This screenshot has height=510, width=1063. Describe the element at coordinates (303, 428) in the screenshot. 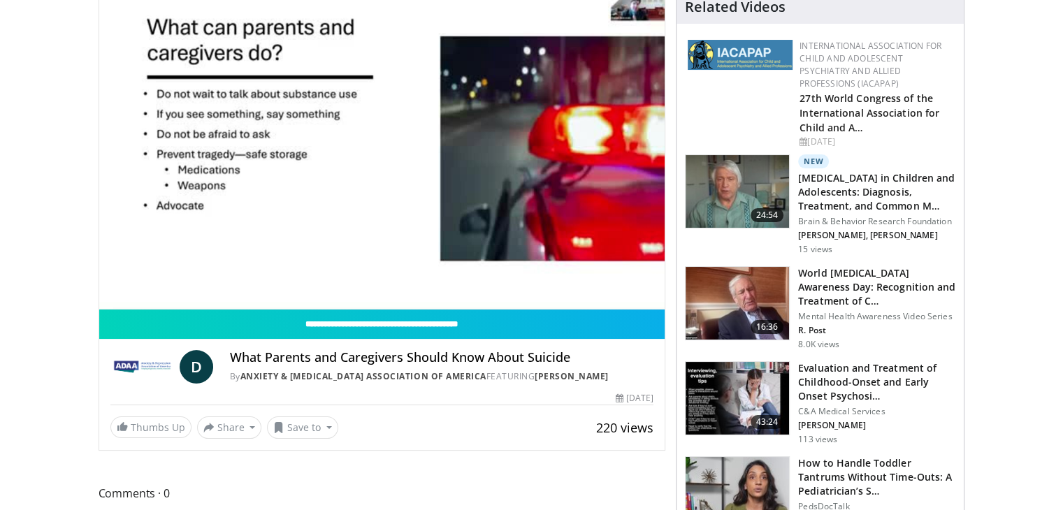

I see `button: Save to` at that location.